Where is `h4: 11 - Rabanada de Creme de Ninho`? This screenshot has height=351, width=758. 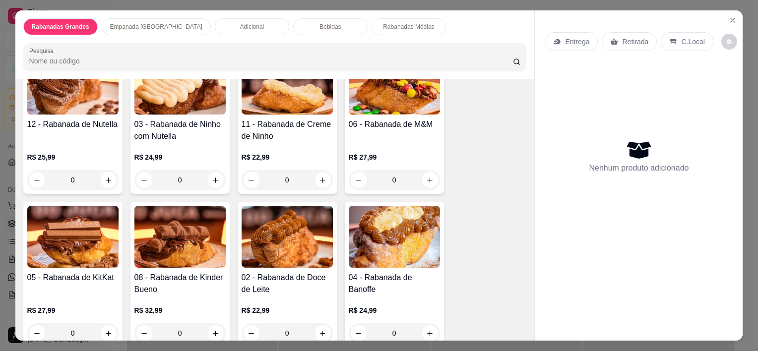
h4: 11 - Rabanada de Creme de Ninho is located at coordinates (287, 130).